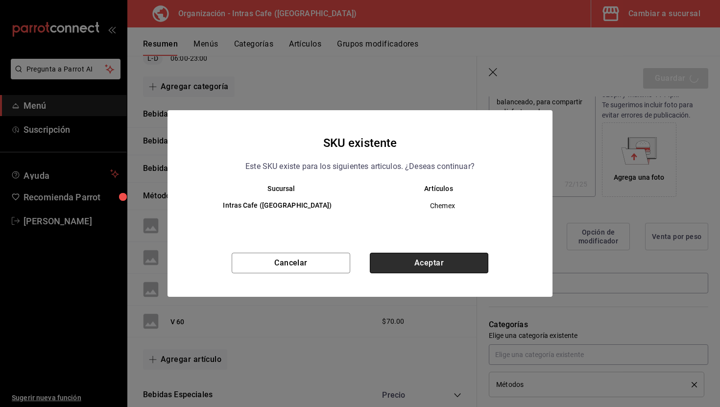  Describe the element at coordinates (360, 143) in the screenshot. I see `h4: SKU existente` at that location.